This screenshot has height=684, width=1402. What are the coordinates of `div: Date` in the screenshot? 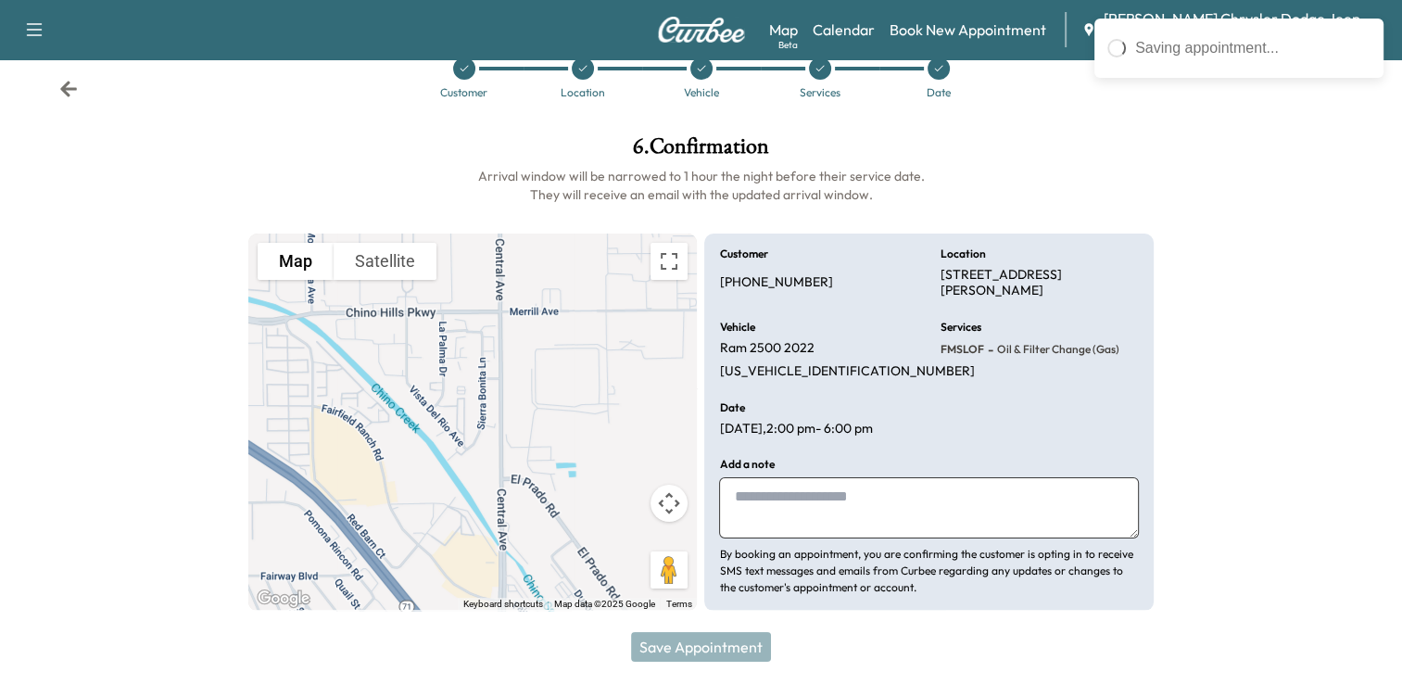 It's located at (938, 93).